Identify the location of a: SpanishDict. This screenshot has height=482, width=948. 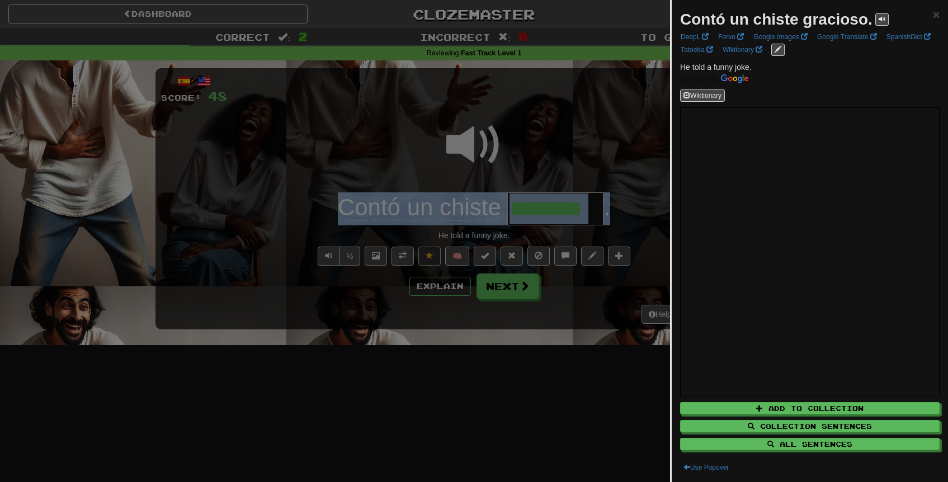
(909, 37).